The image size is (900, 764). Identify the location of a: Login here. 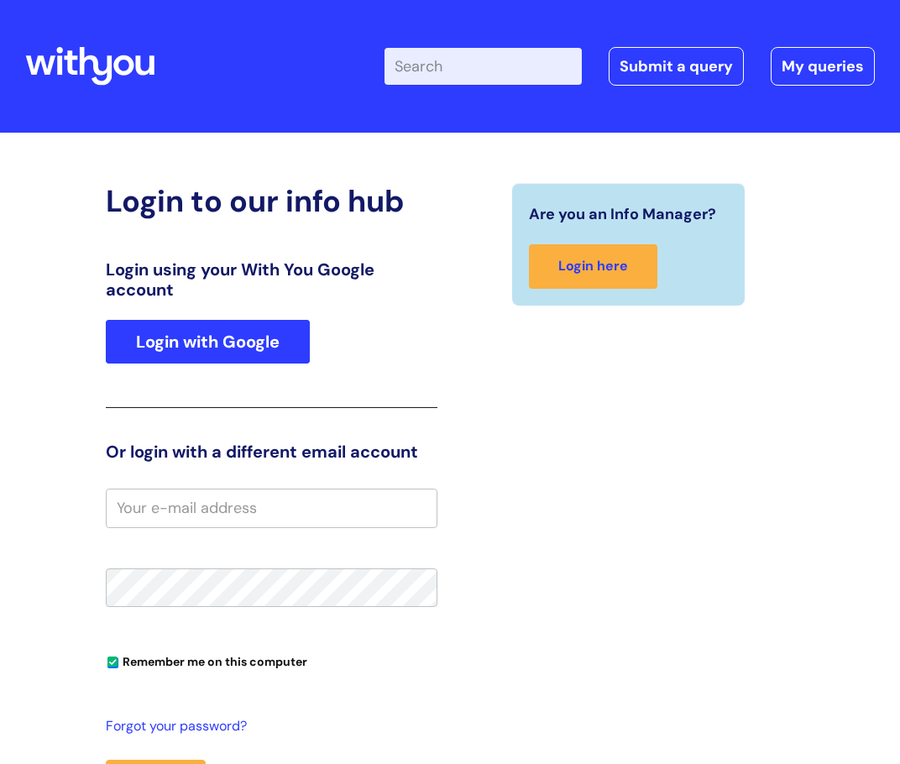
(593, 266).